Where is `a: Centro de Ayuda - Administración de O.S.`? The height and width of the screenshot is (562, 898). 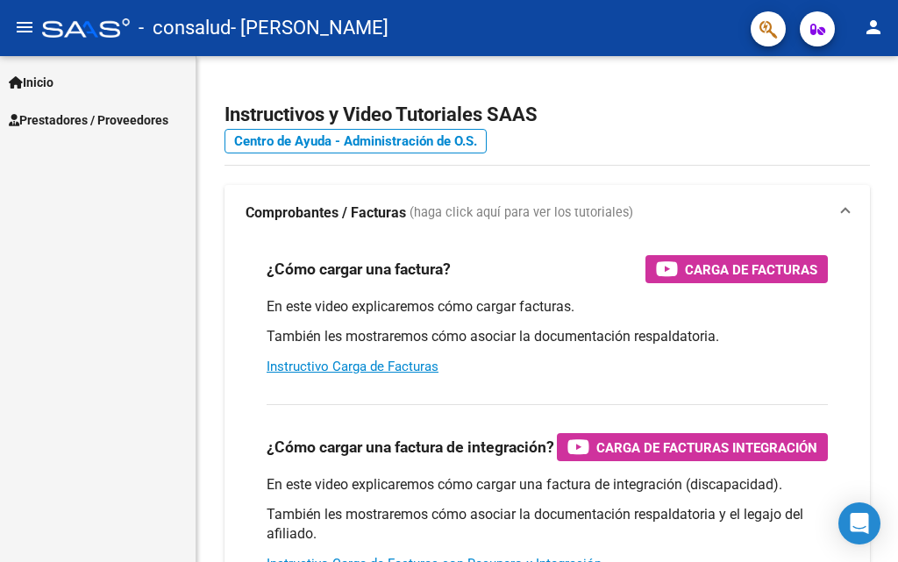 a: Centro de Ayuda - Administración de O.S. is located at coordinates (355, 141).